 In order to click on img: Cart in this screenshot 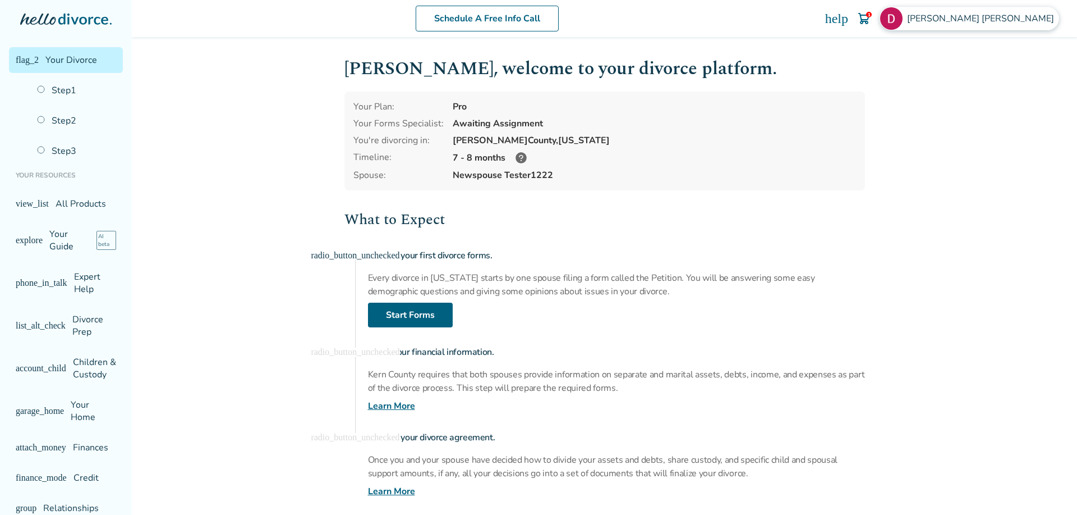, I will do `click(864, 19)`.